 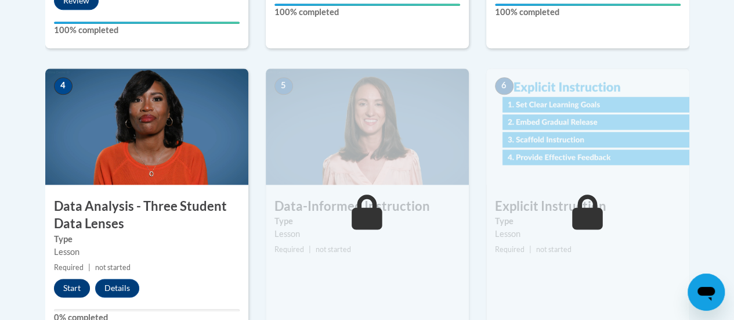 I want to click on span: 4, so click(x=63, y=86).